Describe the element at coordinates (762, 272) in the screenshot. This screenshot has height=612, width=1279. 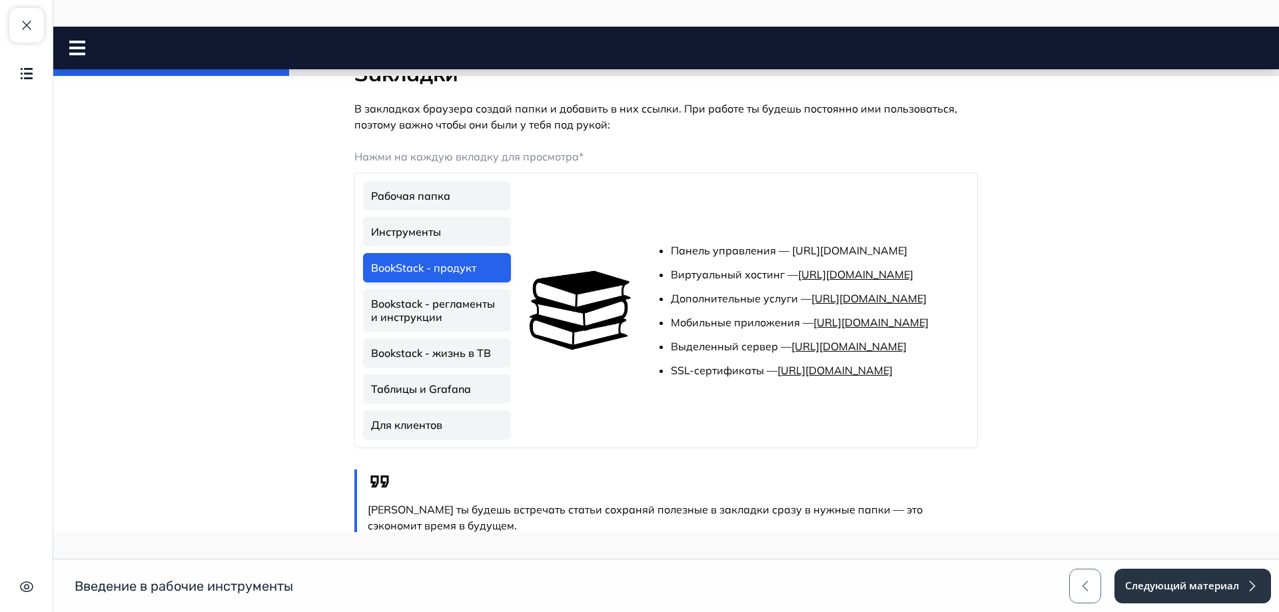
I see `p: Дополнительные услуги —` at that location.